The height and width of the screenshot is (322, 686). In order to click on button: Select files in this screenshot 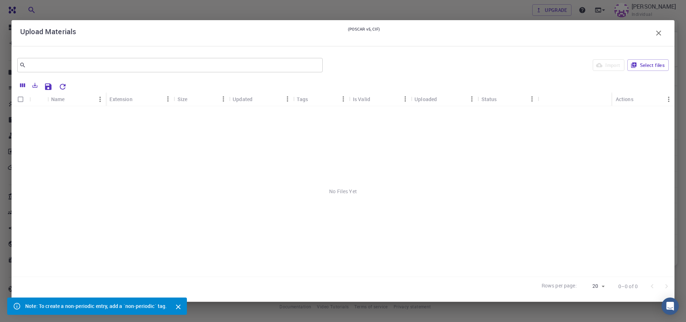, I will do `click(647, 65)`.